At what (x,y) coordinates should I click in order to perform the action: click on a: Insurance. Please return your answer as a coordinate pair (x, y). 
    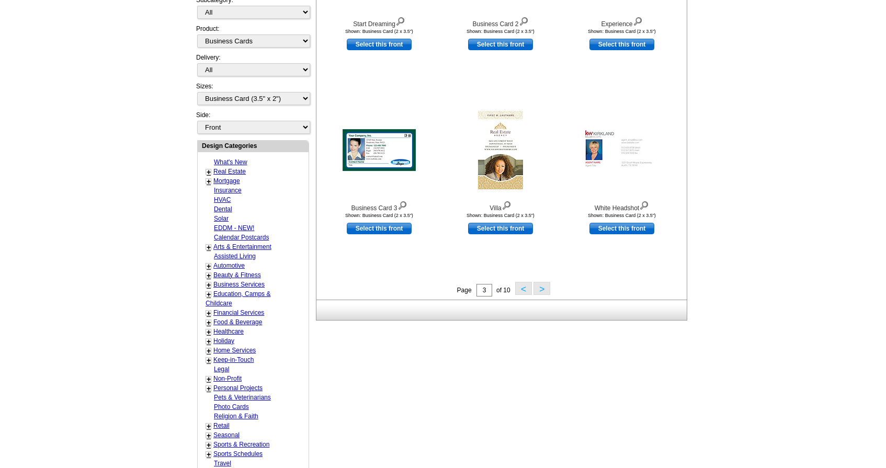
    Looking at the image, I should click on (227, 190).